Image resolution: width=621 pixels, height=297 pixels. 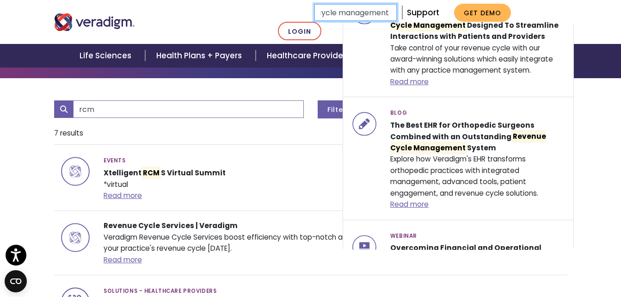 I want to click on strong: Revenue Cycle Services | Veradigm, so click(x=171, y=225).